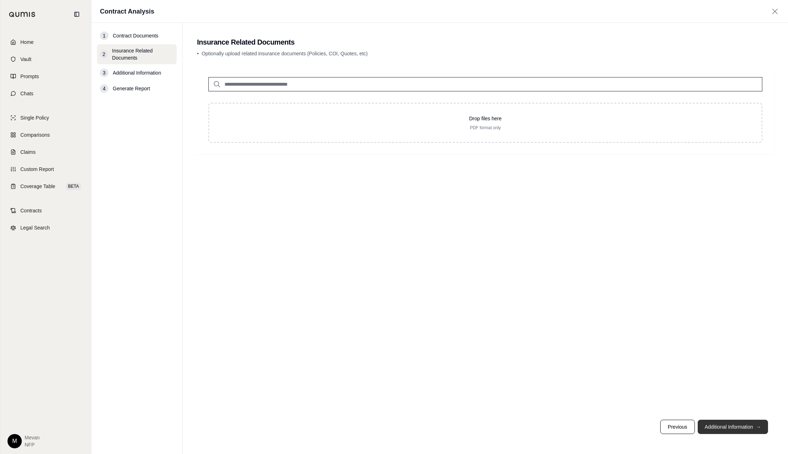 The width and height of the screenshot is (788, 454). I want to click on button: Previous, so click(678, 427).